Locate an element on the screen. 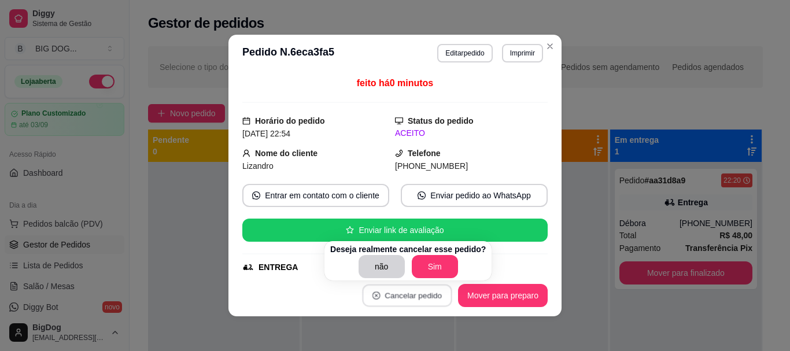 The height and width of the screenshot is (351, 790). h3: Pedido N. 6eca3fa5 is located at coordinates (288, 53).